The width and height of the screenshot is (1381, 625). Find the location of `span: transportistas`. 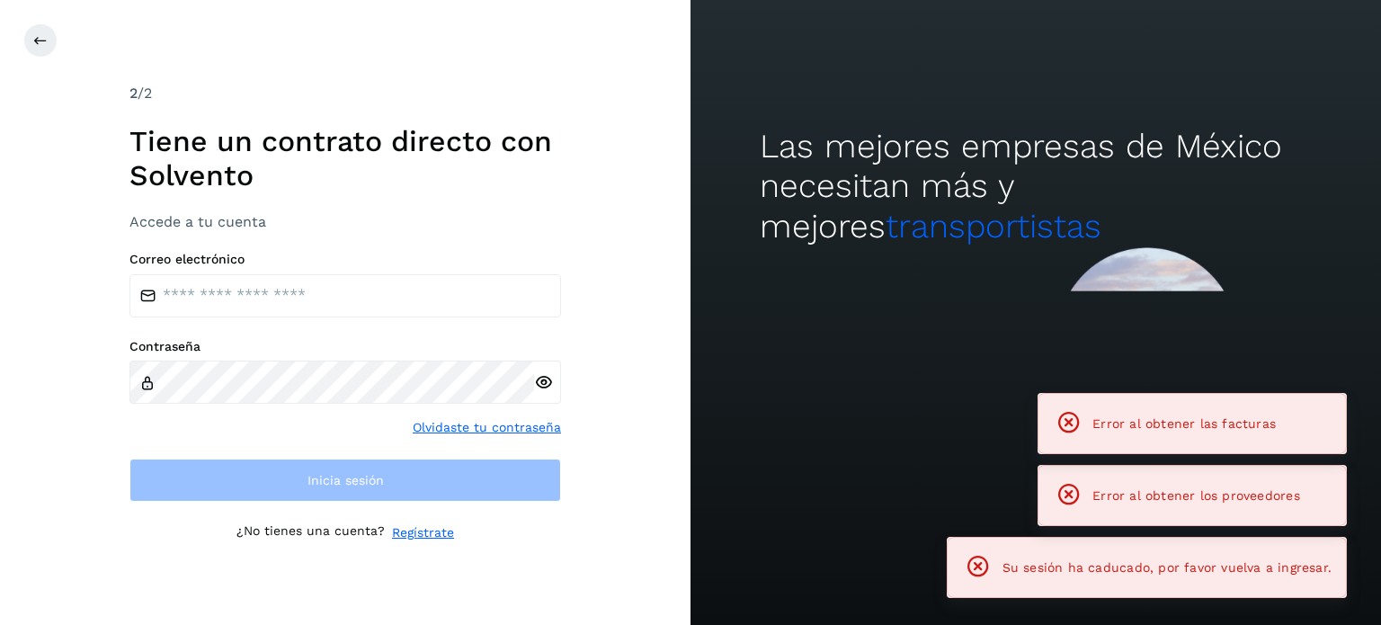

span: transportistas is located at coordinates (993, 226).